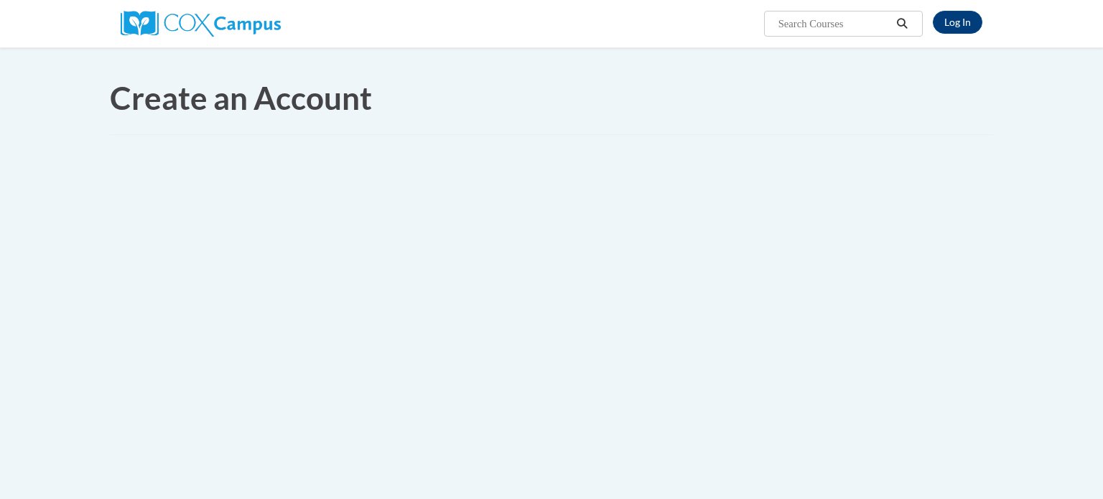  Describe the element at coordinates (200, 22) in the screenshot. I see `a: Cox Campus` at that location.